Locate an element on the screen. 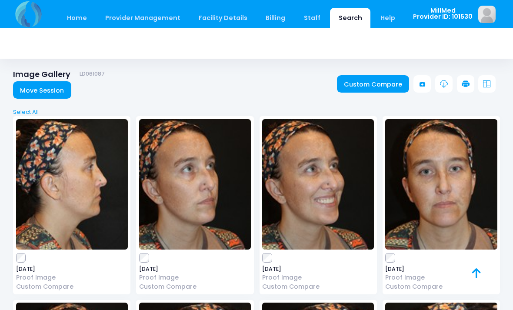 The image size is (513, 310). small: LD061087 is located at coordinates (92, 74).